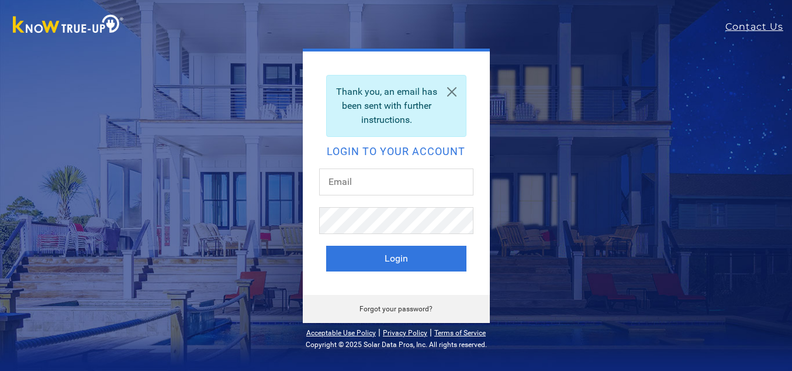 The height and width of the screenshot is (371, 792). I want to click on a: Acceptable Use Policy, so click(341, 333).